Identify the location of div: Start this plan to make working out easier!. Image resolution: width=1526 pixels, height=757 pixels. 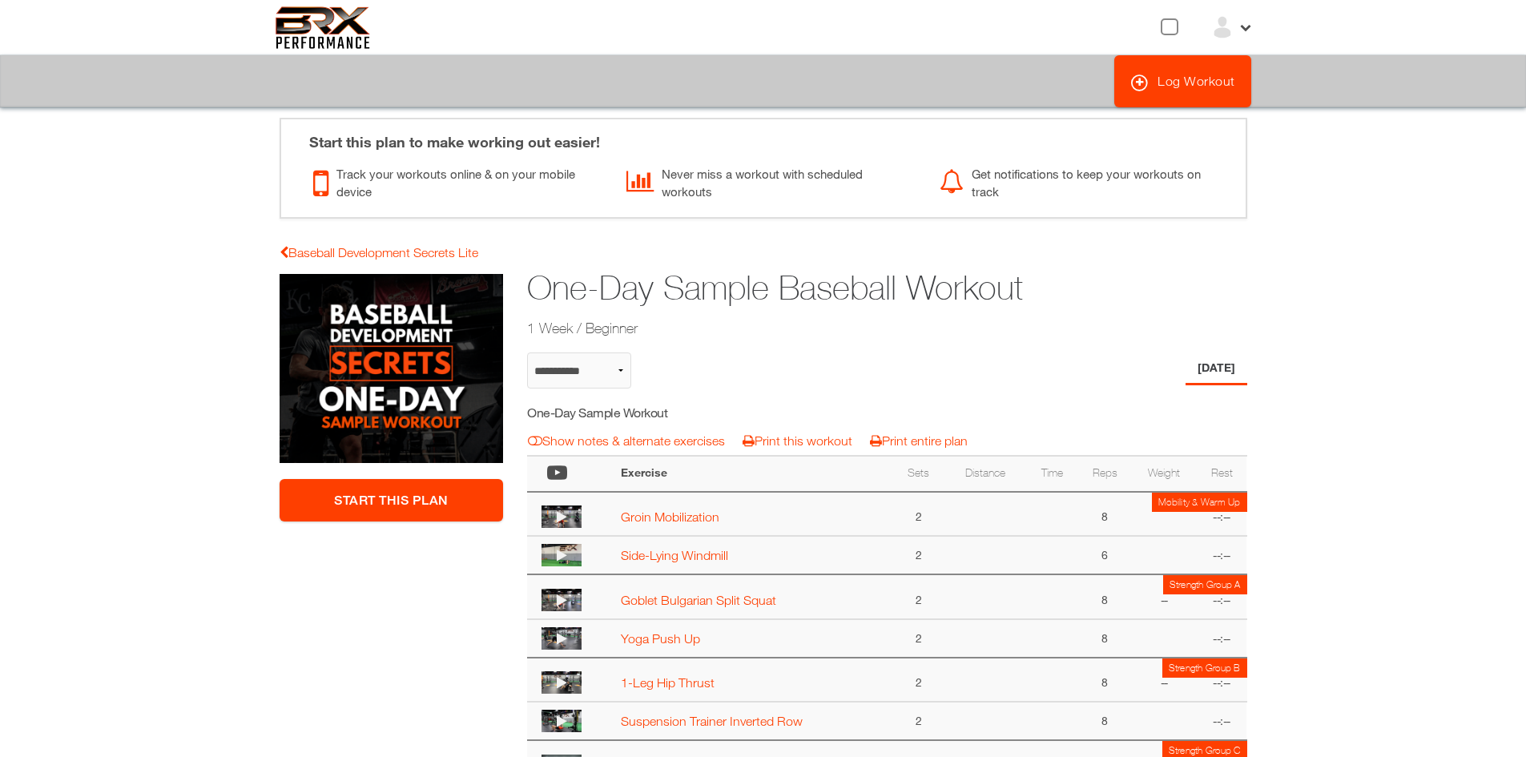
(763, 136).